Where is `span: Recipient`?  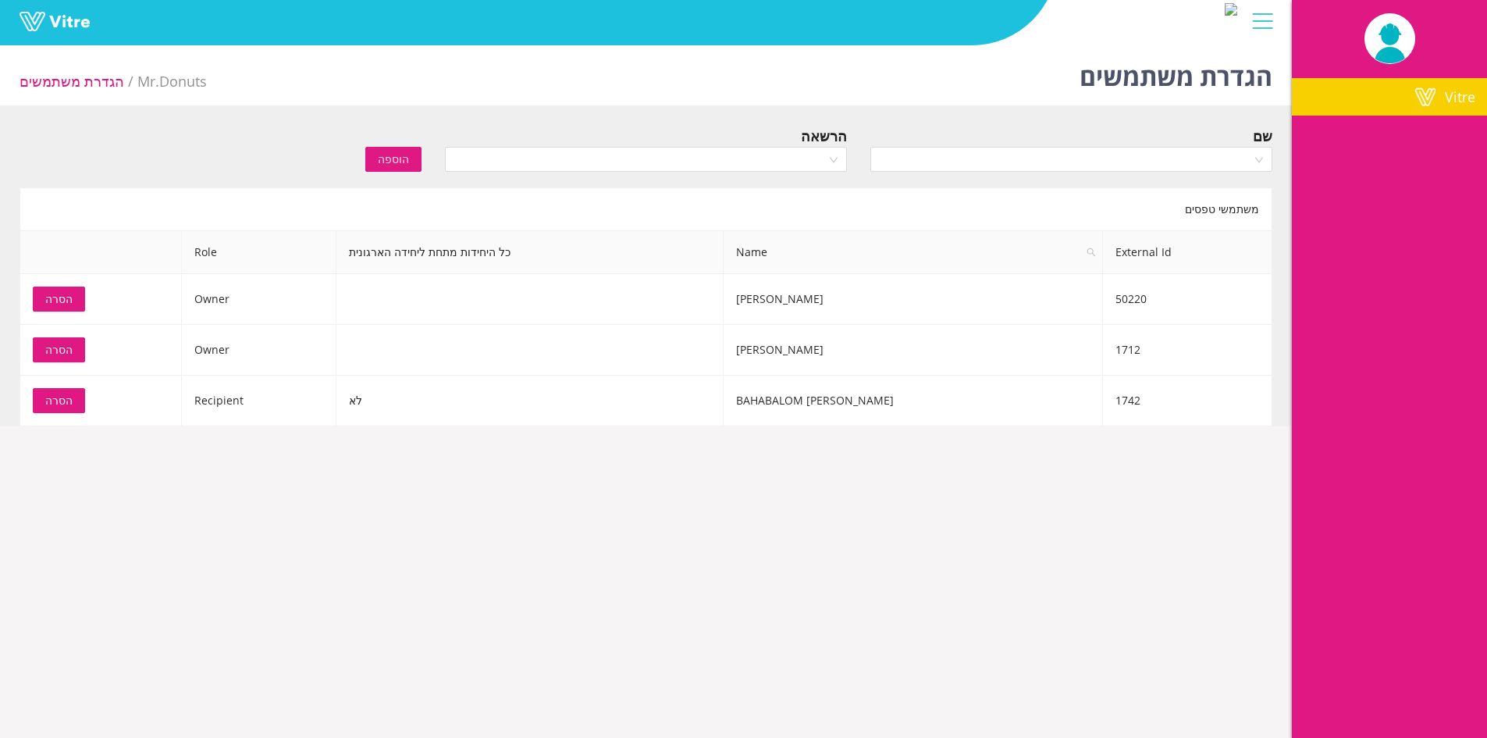
span: Recipient is located at coordinates (219, 400).